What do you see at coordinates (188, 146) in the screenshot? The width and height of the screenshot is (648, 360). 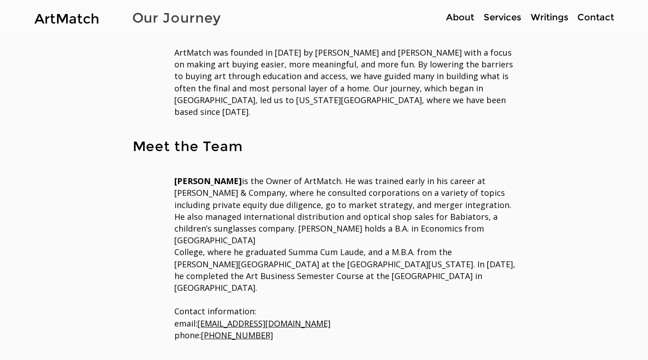 I see `span: Meet the Team` at bounding box center [188, 146].